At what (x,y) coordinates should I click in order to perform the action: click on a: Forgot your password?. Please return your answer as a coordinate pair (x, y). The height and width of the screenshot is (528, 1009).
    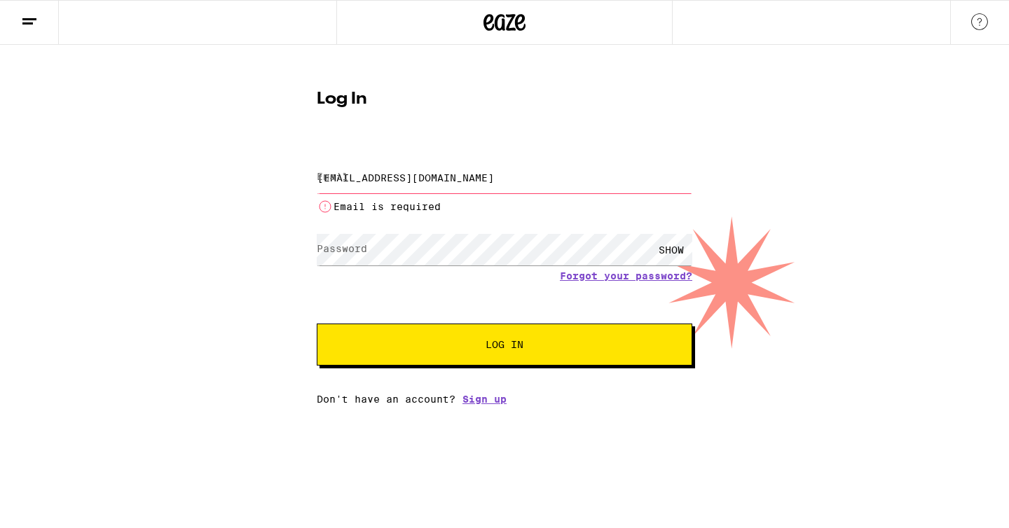
    Looking at the image, I should click on (625, 276).